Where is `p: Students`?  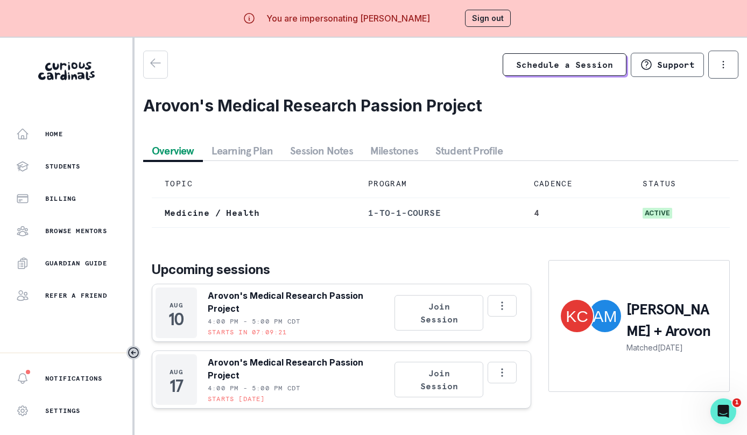 p: Students is located at coordinates (63, 166).